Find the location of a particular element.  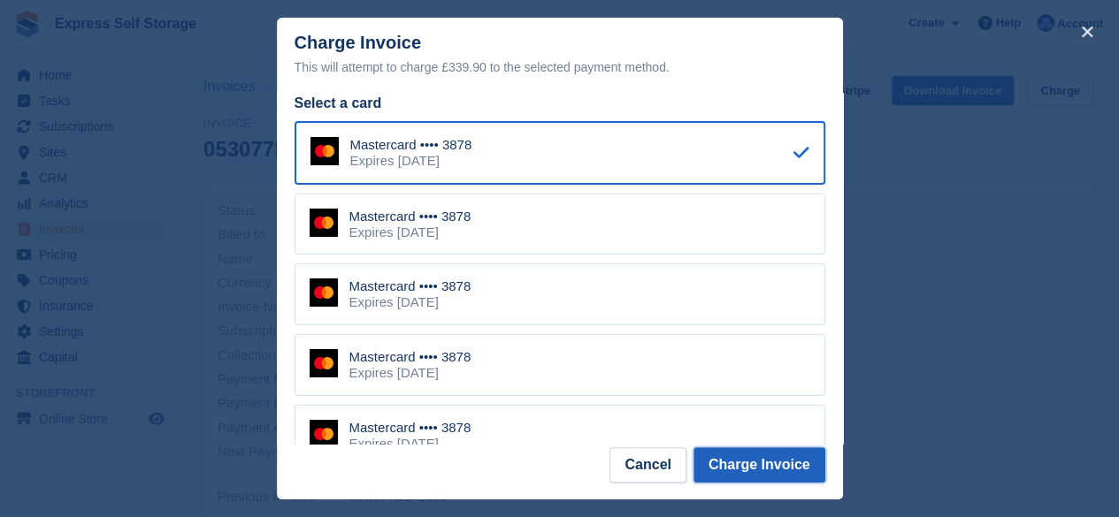

div: Select a card is located at coordinates (560, 103).